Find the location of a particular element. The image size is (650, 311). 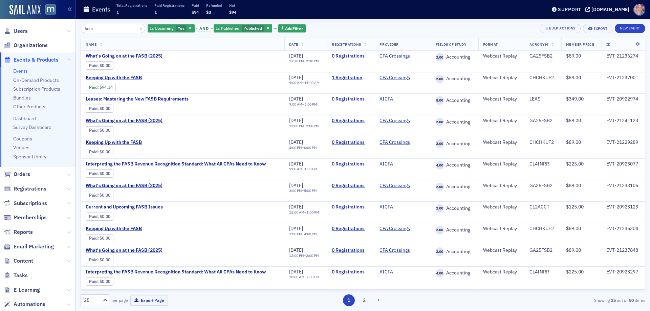

span: Is Published is located at coordinates (228, 28).